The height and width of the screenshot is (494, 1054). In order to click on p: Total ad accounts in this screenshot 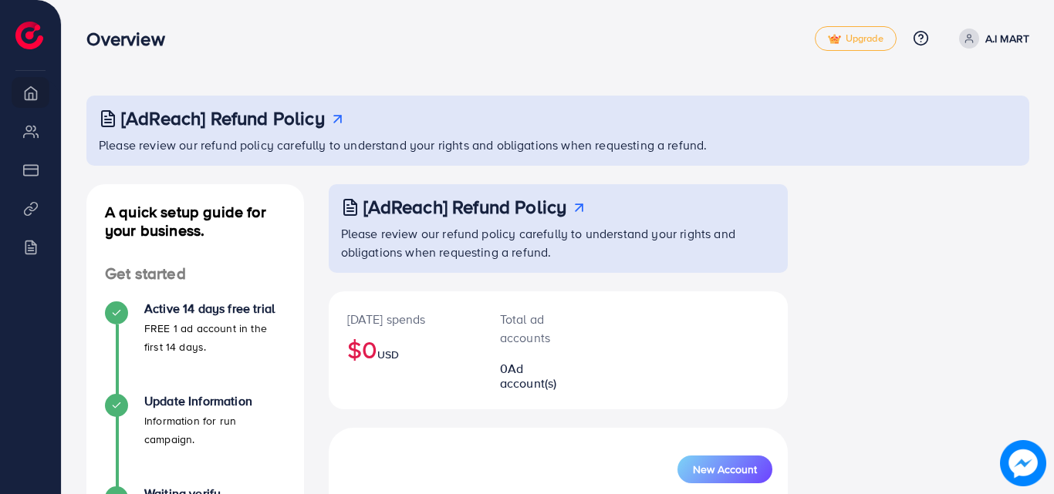, I will do `click(538, 329)`.